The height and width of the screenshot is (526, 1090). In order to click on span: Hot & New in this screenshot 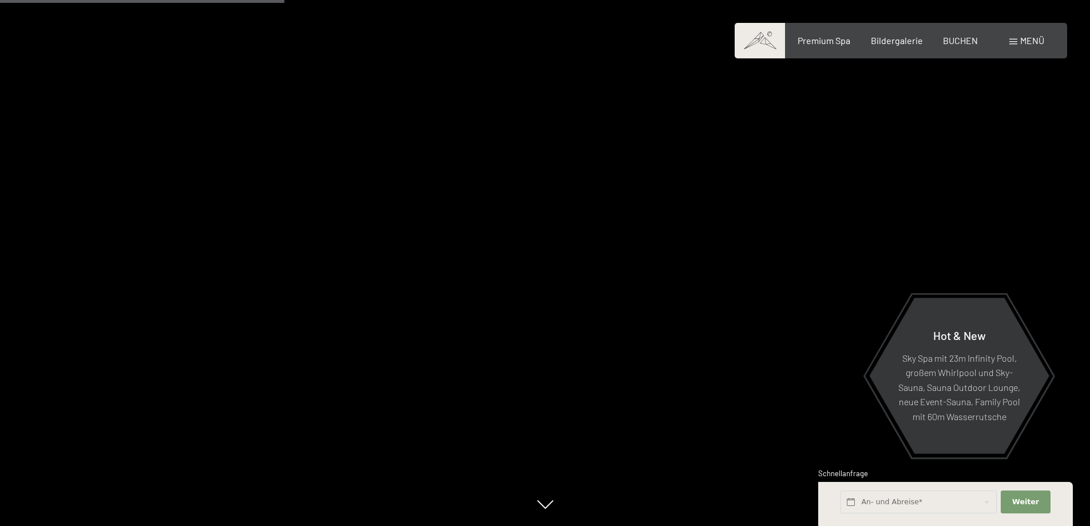, I will do `click(960, 335)`.